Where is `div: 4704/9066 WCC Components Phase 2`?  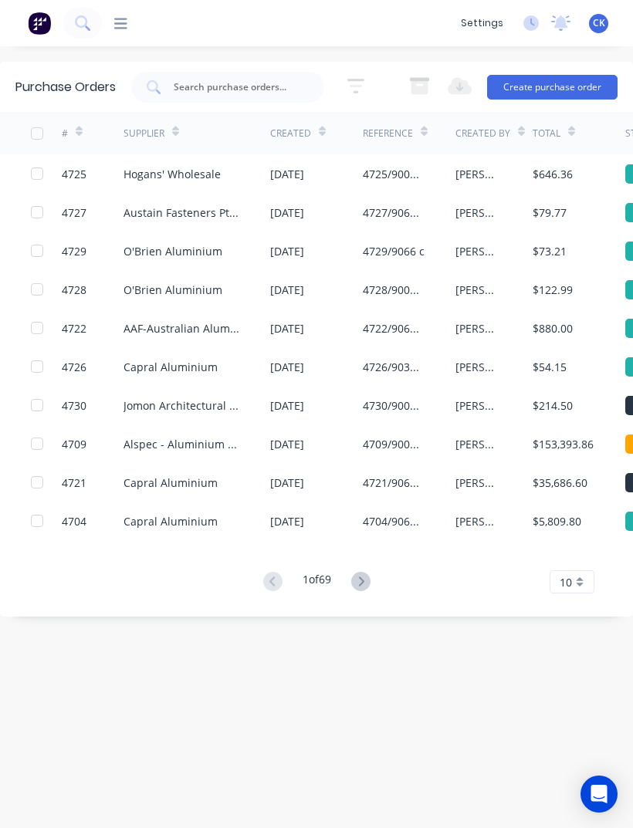
div: 4704/9066 WCC Components Phase 2 is located at coordinates (394, 521).